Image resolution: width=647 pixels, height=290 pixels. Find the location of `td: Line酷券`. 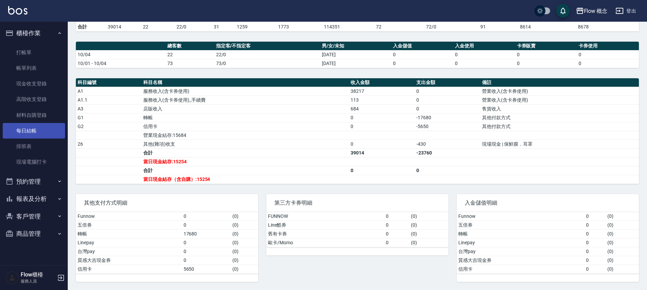

td: Line酷券 is located at coordinates (325, 225).